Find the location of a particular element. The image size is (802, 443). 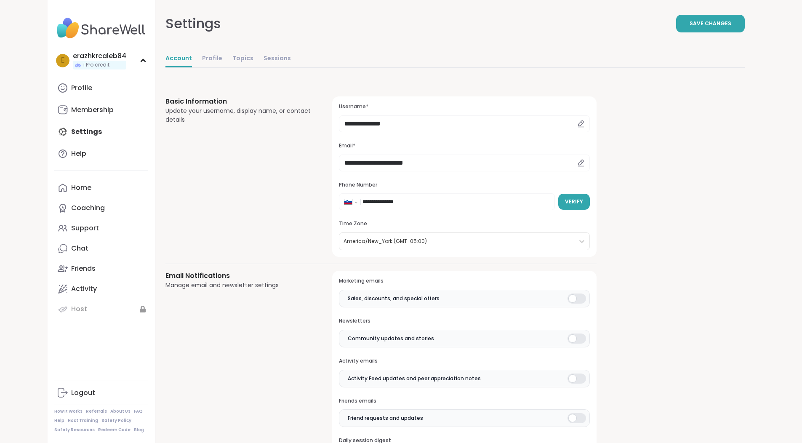

div: Support is located at coordinates (85, 228).